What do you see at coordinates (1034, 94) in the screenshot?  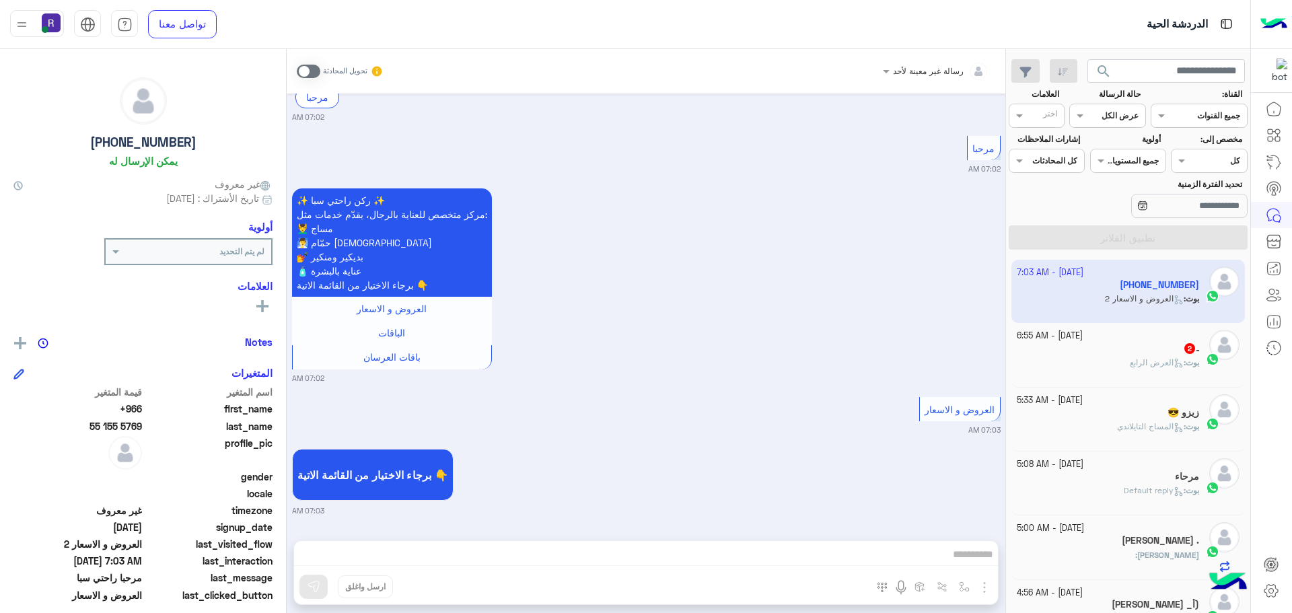 I see `label: العلامات` at bounding box center [1034, 94].